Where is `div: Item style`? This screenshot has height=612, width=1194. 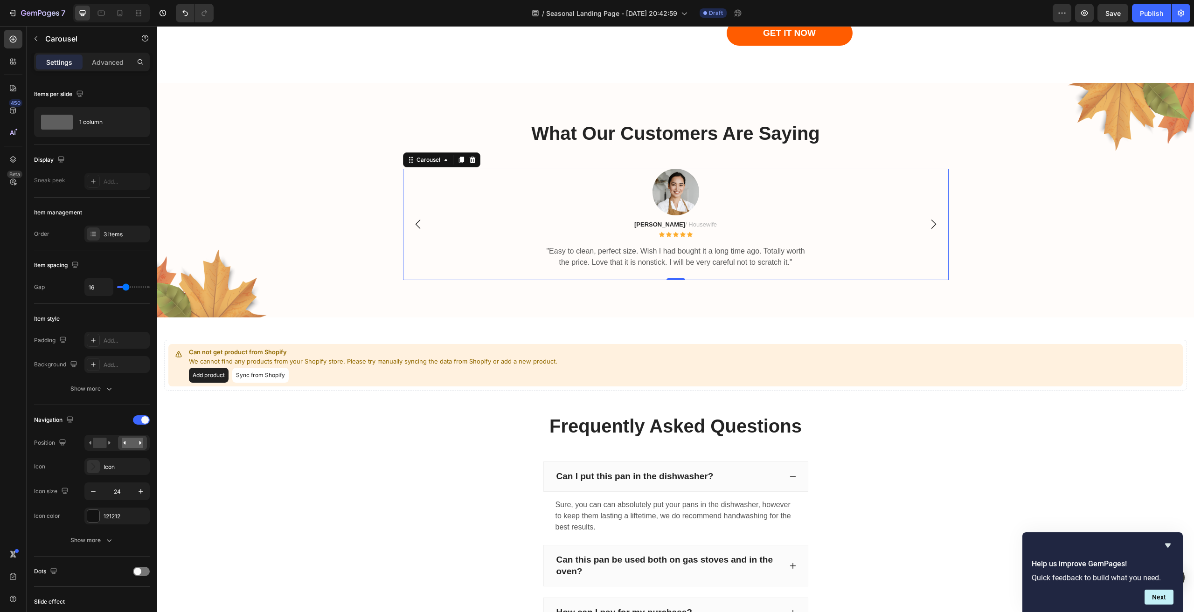 div: Item style is located at coordinates (47, 319).